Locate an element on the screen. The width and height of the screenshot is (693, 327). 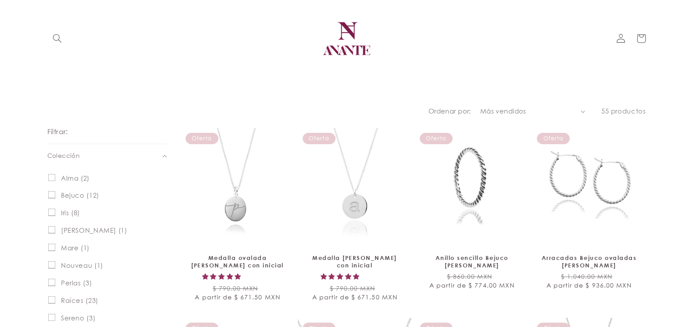
span: Alma (2) is located at coordinates (75, 178).